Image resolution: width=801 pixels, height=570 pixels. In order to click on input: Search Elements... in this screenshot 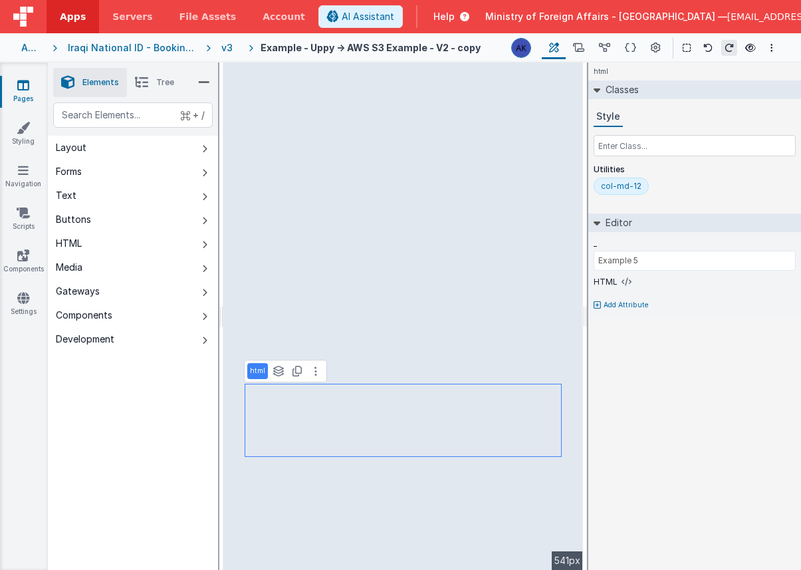, I will do `click(133, 115)`.